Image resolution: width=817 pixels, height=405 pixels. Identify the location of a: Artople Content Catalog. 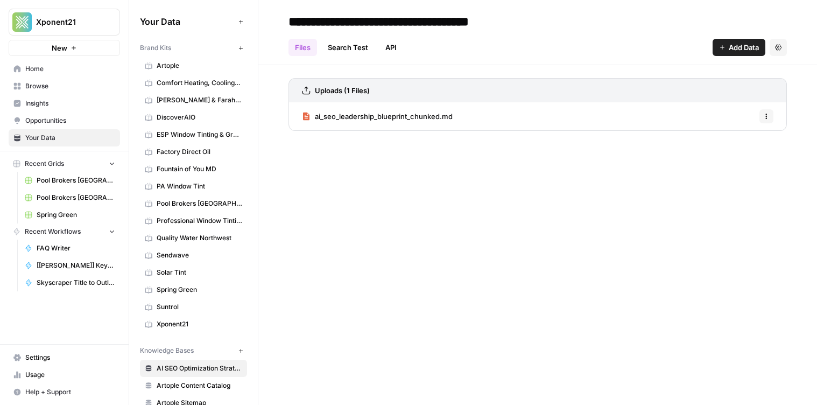
(193, 385).